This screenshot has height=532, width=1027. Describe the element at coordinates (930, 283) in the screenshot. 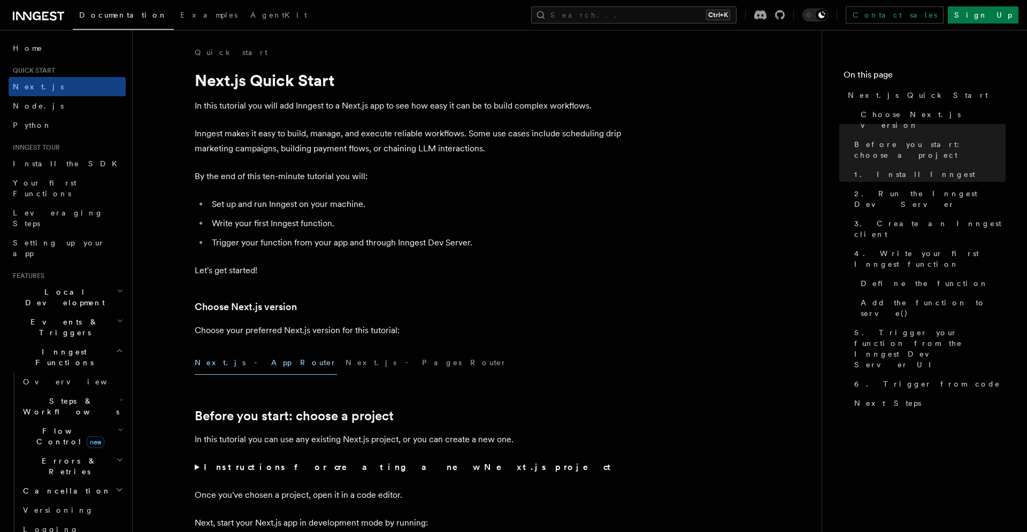

I see `a: Define the function` at that location.